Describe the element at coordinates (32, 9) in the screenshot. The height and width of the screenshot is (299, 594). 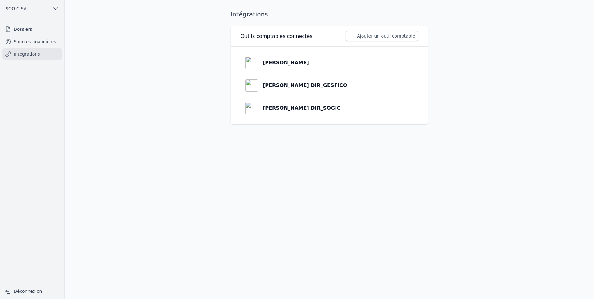
I see `button: SOGIC SA` at that location.